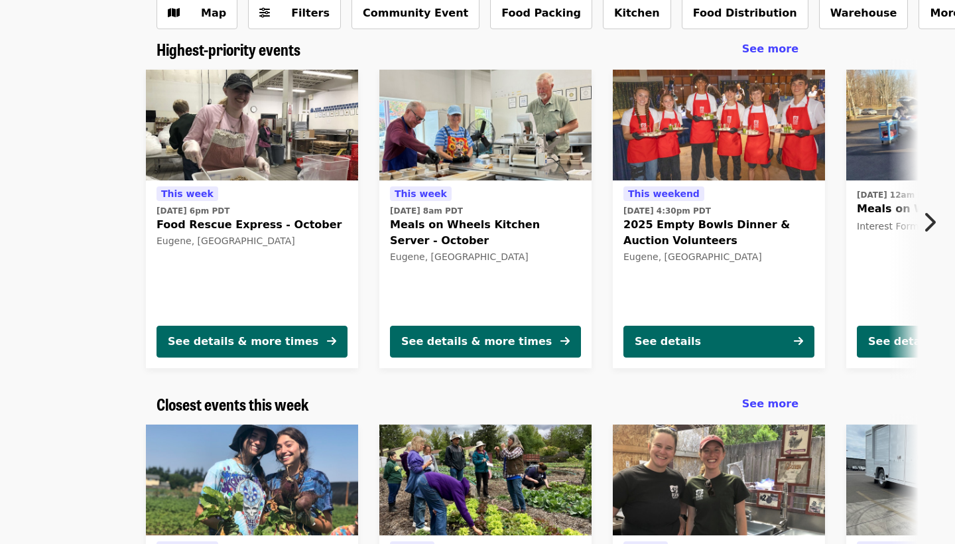 This screenshot has height=544, width=955. What do you see at coordinates (719, 219) in the screenshot?
I see `a: See details for "2025 Empty Bowls Dinner & Auction Volunteers"` at bounding box center [719, 219].